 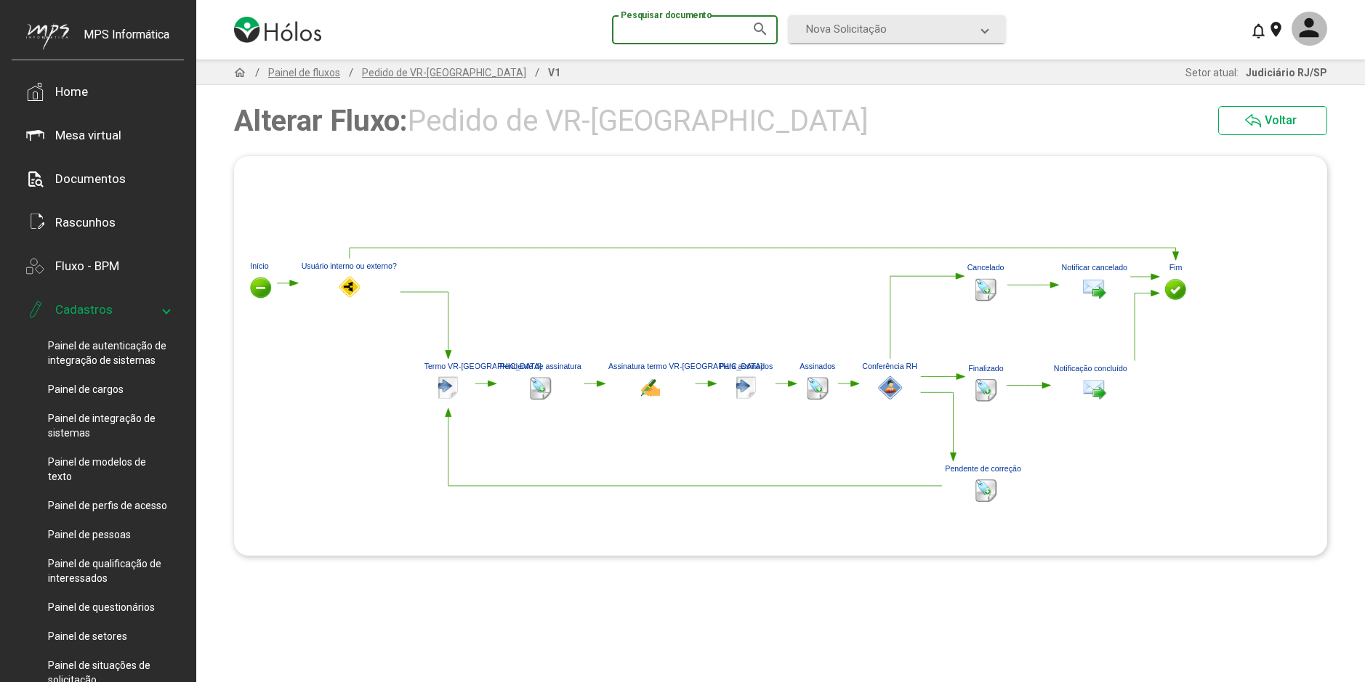 I want to click on a: Concluído, so click(x=1028, y=386).